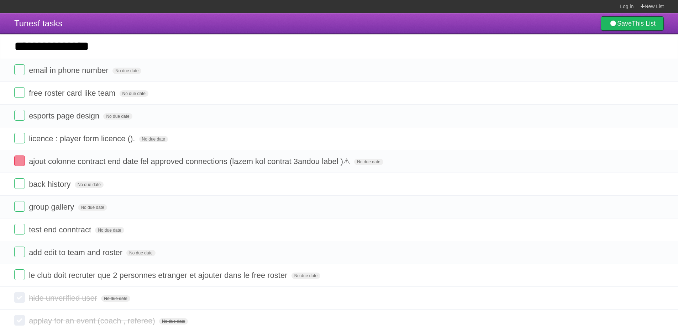 This screenshot has height=327, width=678. Describe the element at coordinates (69, 70) in the screenshot. I see `span: email in phone number` at that location.